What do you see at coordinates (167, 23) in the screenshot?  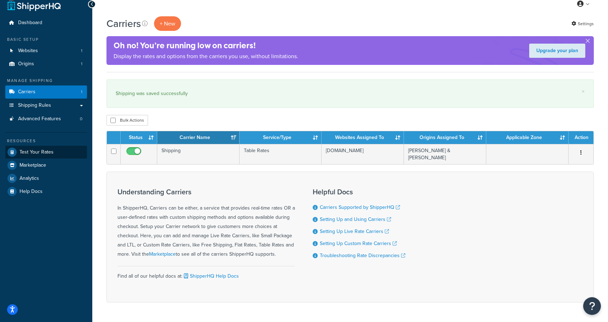 I see `button: + New` at bounding box center [167, 23].